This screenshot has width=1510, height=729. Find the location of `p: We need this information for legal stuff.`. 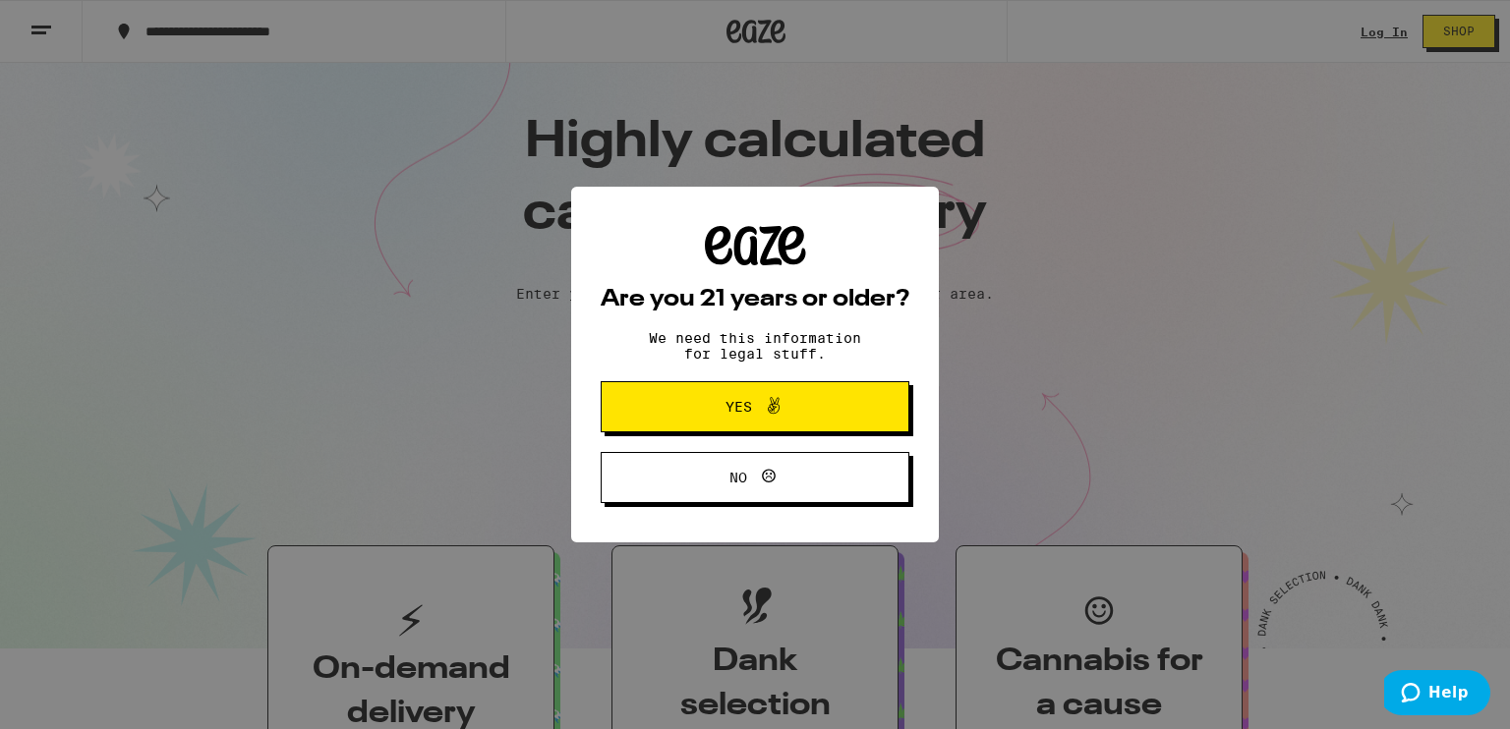

p: We need this information for legal stuff. is located at coordinates (755, 346).